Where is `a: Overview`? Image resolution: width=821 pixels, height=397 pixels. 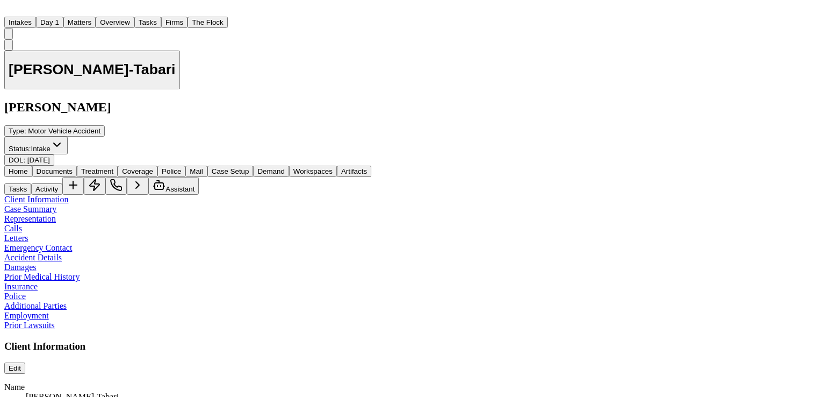 a: Overview is located at coordinates (115, 21).